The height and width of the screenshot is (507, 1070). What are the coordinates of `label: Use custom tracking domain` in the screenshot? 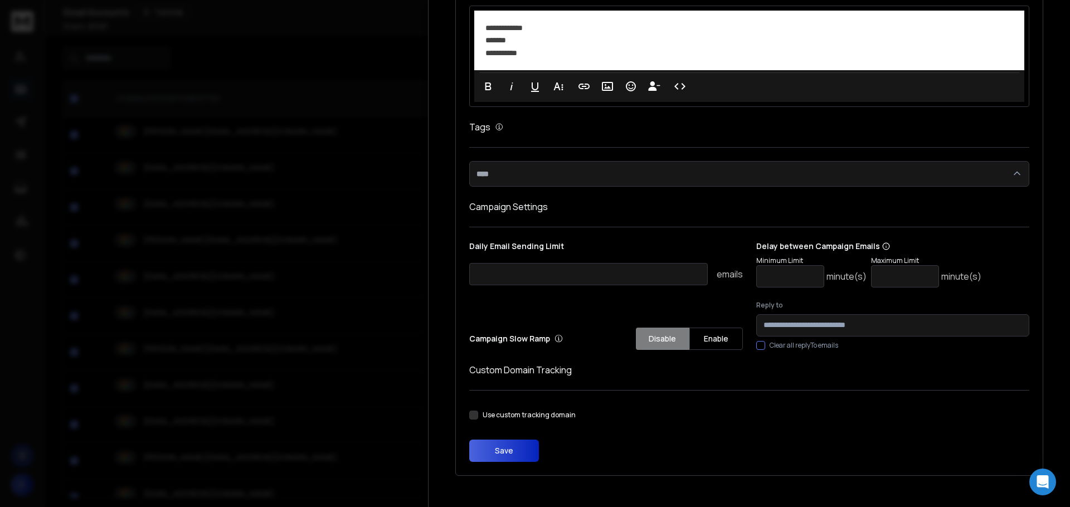 It's located at (529, 415).